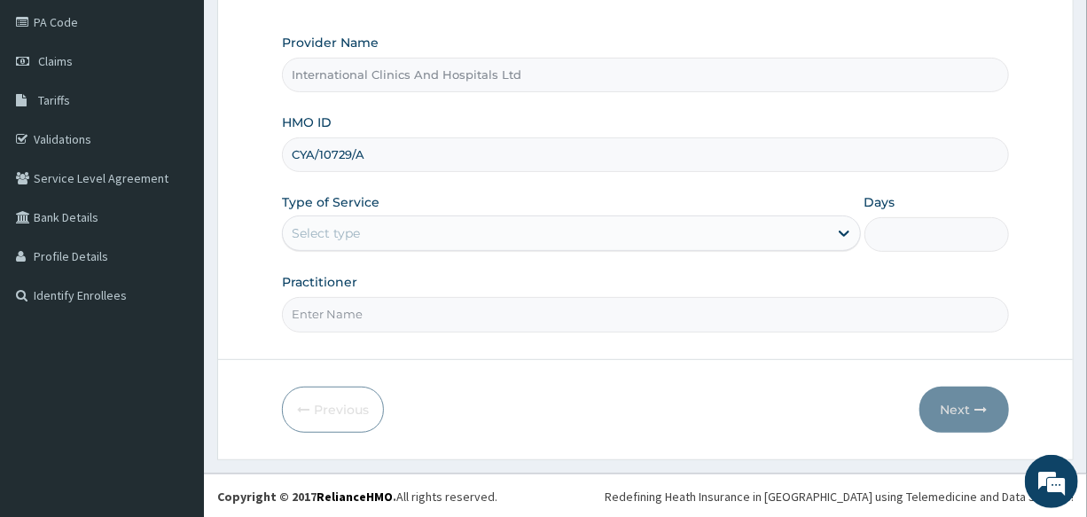  Describe the element at coordinates (54, 100) in the screenshot. I see `span: Tariffs` at that location.